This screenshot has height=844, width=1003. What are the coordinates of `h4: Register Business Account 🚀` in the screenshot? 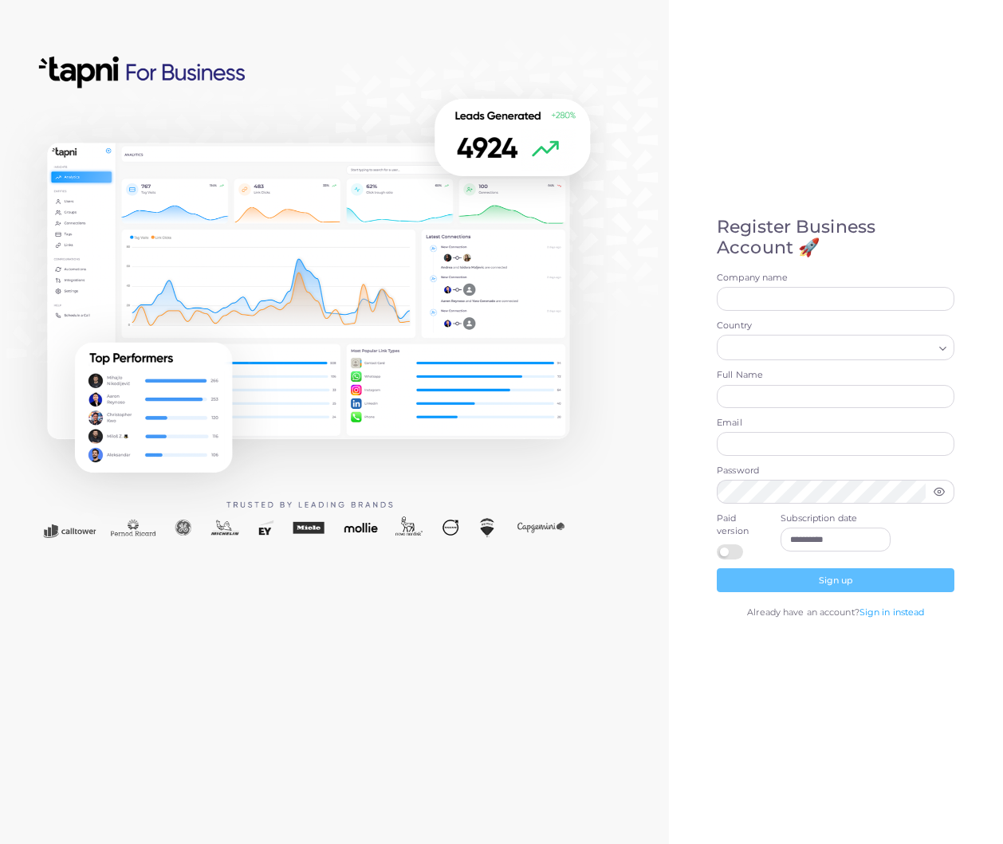 It's located at (835, 237).